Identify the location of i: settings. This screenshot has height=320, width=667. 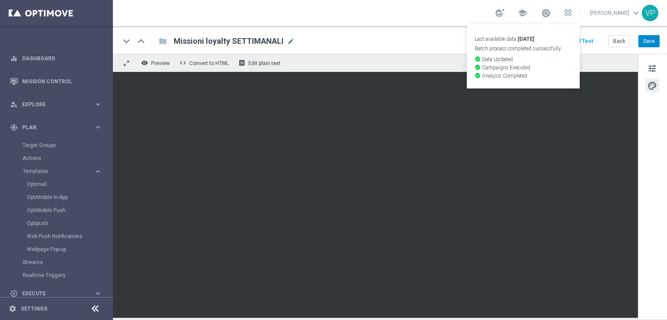
(13, 309).